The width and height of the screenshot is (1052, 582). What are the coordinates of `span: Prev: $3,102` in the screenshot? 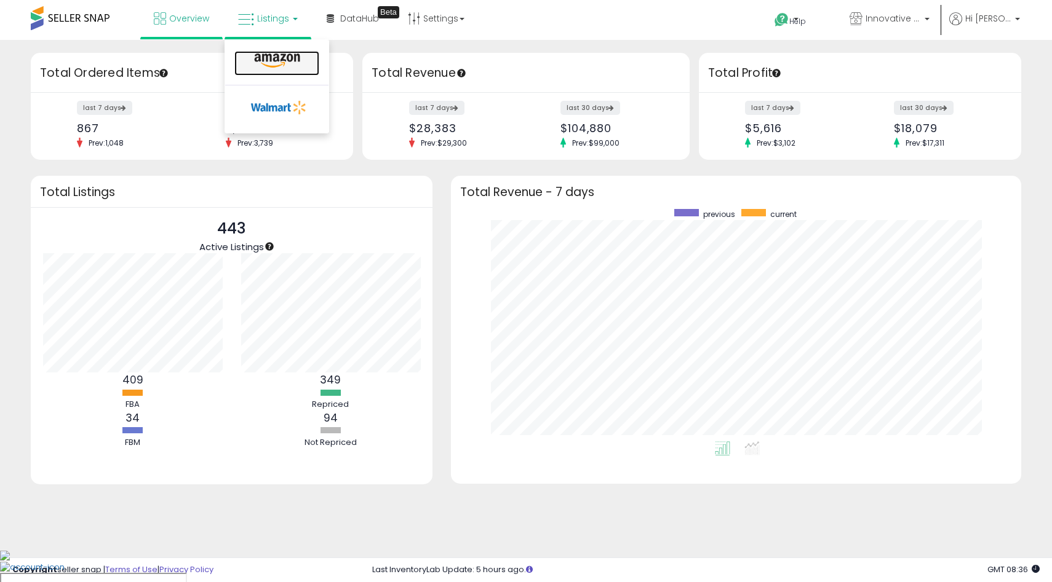 It's located at (776, 143).